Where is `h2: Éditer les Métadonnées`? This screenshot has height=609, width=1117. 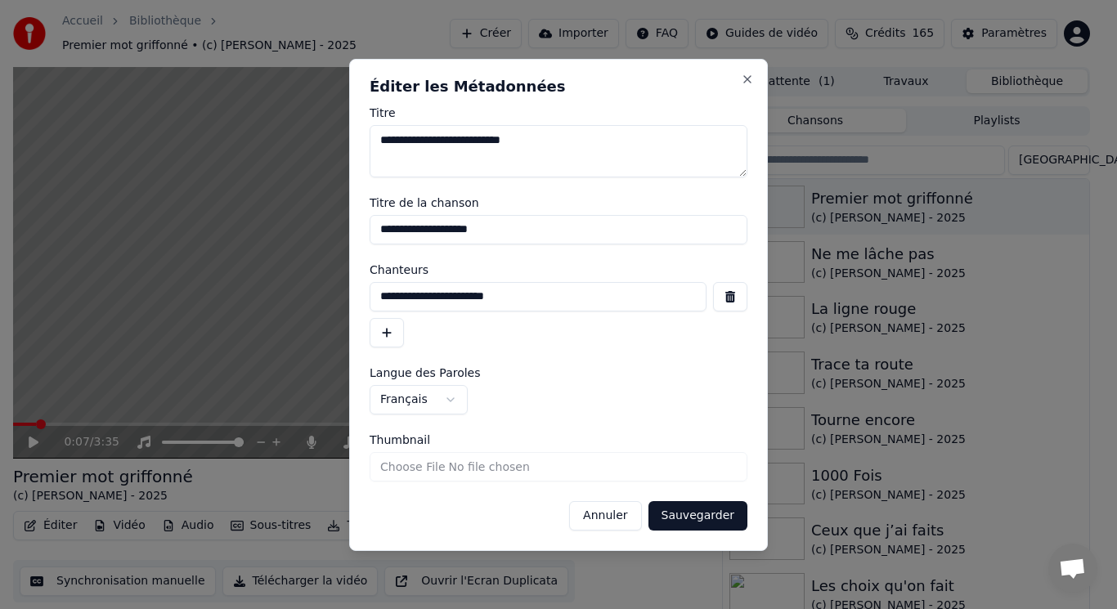
h2: Éditer les Métadonnées is located at coordinates (559, 87).